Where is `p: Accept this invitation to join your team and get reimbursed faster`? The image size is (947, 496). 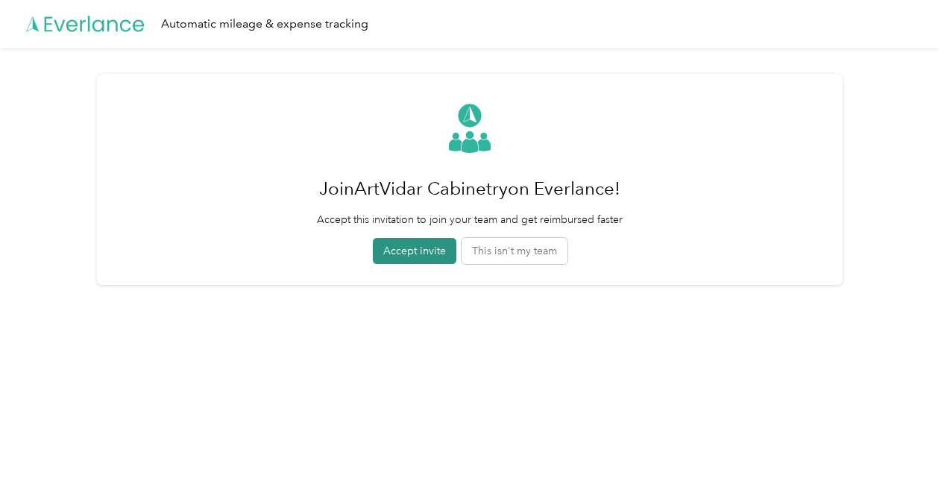
p: Accept this invitation to join your team and get reimbursed faster is located at coordinates (470, 219).